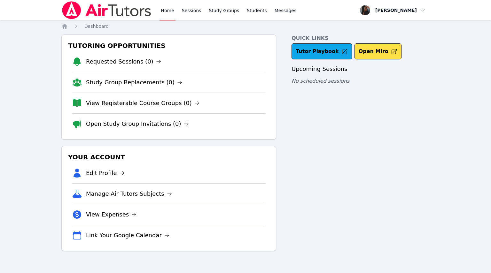 Image resolution: width=491 pixels, height=273 pixels. What do you see at coordinates (107, 10) in the screenshot?
I see `img: Air Tutors` at bounding box center [107, 10].